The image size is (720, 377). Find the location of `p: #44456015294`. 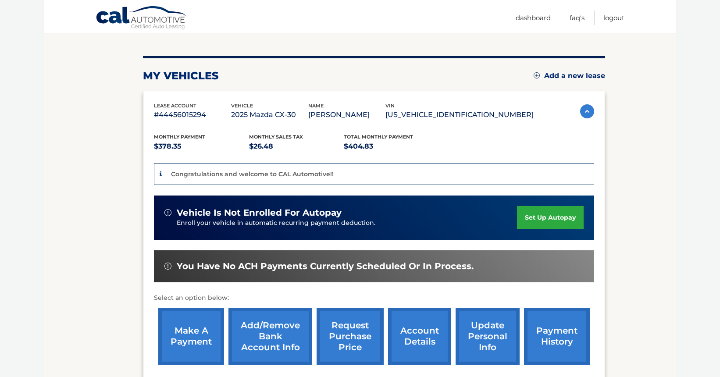

p: #44456015294 is located at coordinates (193, 115).